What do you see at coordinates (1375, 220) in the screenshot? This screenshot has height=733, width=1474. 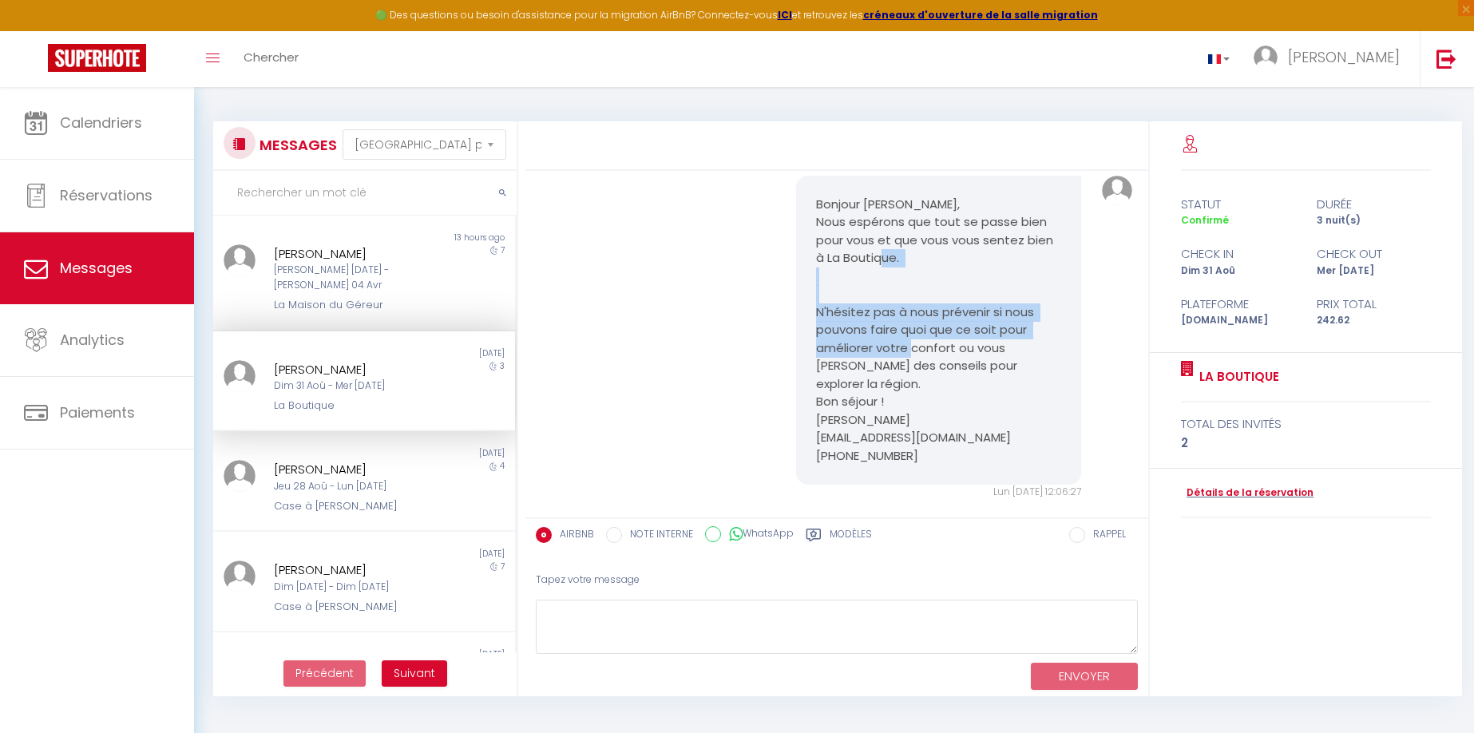 I see `div: 3 nuit(s)` at bounding box center [1375, 220].